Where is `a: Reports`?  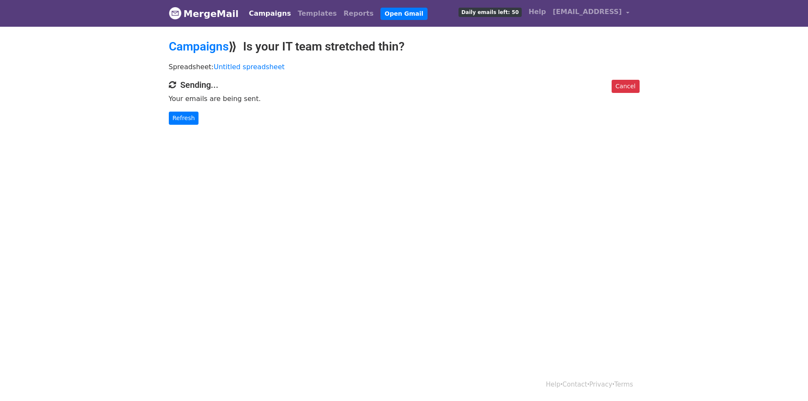
a: Reports is located at coordinates (359, 14).